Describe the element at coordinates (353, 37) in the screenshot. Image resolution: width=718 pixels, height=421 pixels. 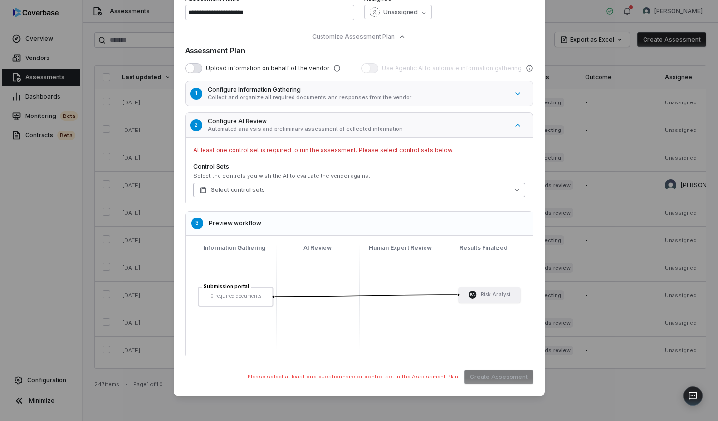
I see `span: Customize Assessment Plan` at that location.